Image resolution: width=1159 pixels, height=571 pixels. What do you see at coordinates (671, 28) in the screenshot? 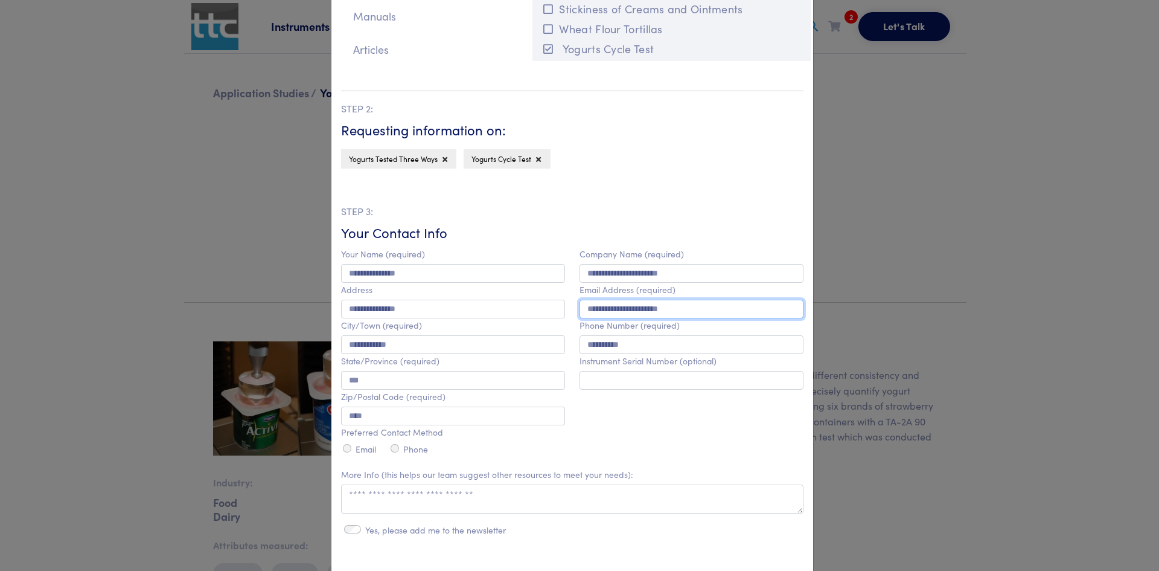
I see `button: Wheat Flour Tortillas` at bounding box center [671, 28].